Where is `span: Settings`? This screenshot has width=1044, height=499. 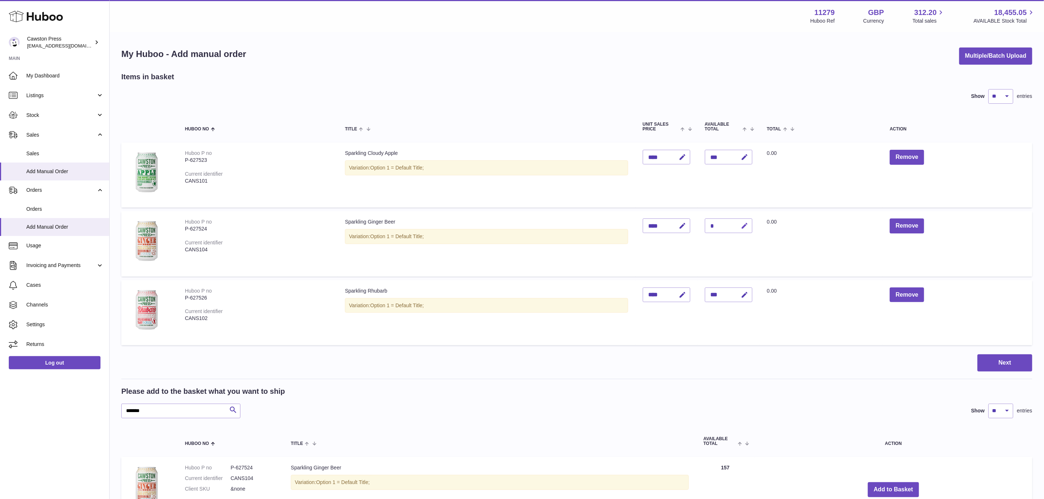
span: Settings is located at coordinates (65, 324).